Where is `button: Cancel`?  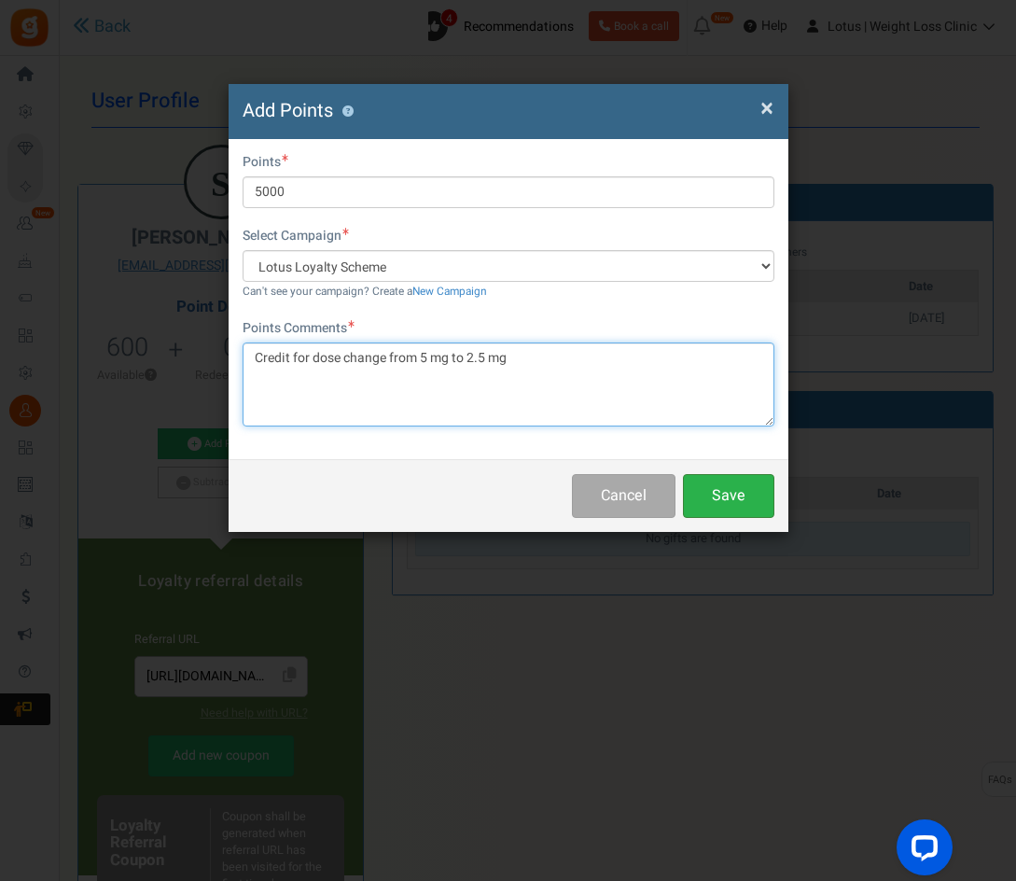 button: Cancel is located at coordinates (623, 495).